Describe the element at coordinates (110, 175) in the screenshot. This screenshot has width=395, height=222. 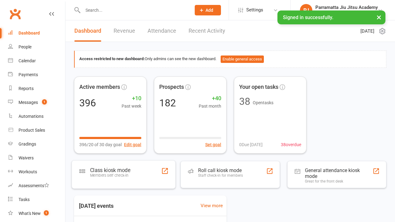
I see `div: Members self check-in` at that location.